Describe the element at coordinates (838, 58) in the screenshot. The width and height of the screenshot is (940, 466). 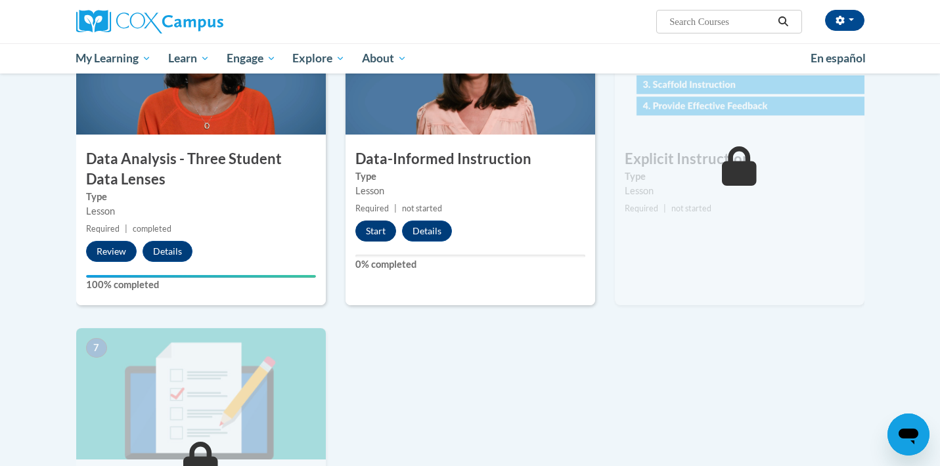
I see `span: En español` at that location.